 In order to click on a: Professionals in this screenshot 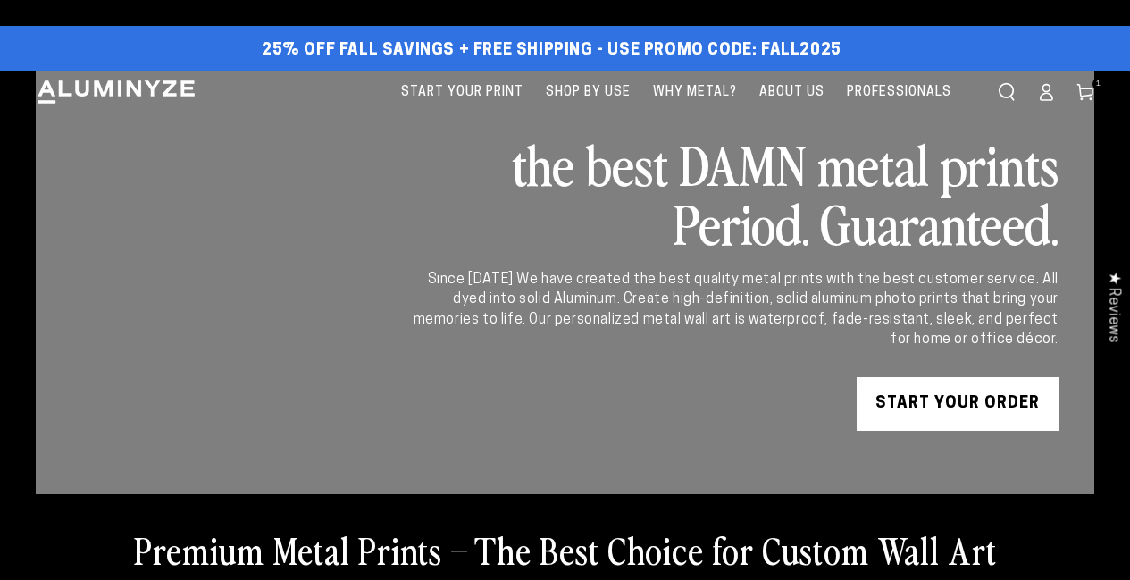, I will do `click(899, 92)`.